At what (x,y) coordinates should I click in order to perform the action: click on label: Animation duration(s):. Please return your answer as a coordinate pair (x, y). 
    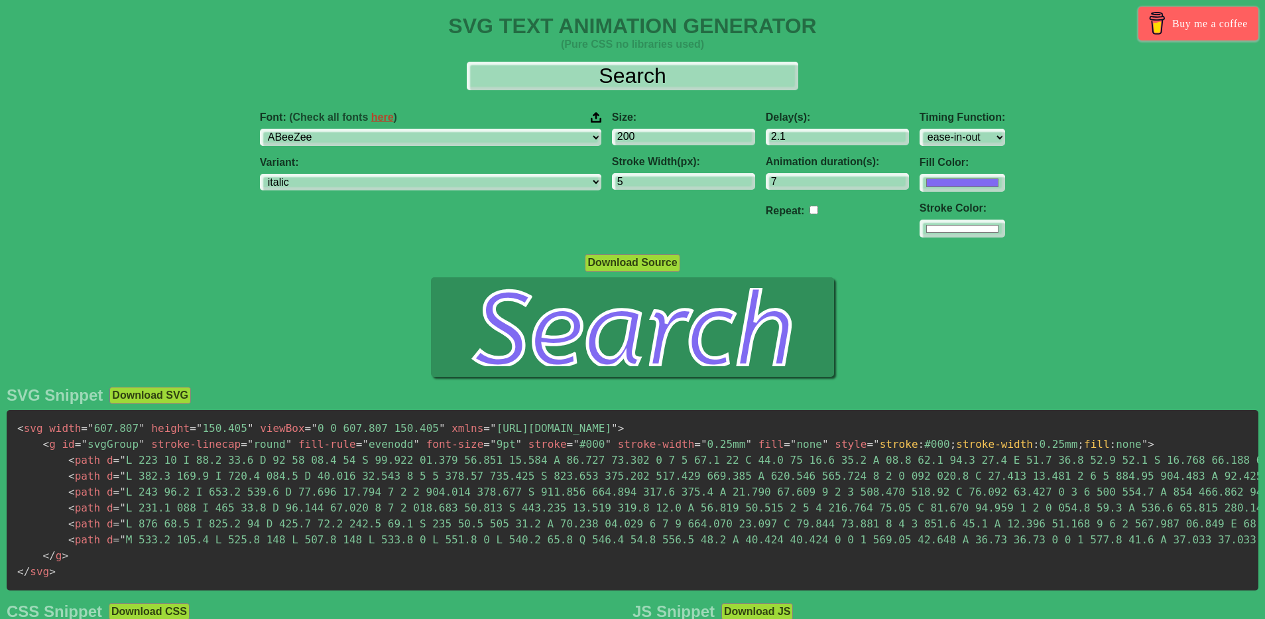
    Looking at the image, I should click on (837, 162).